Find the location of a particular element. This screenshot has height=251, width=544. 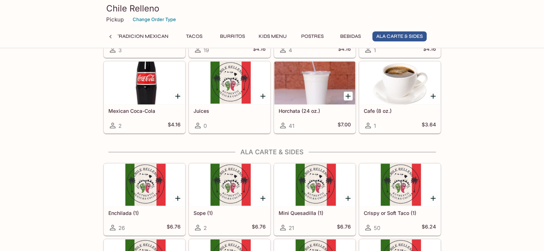

button: La Tradicion Mexican is located at coordinates (139, 36).